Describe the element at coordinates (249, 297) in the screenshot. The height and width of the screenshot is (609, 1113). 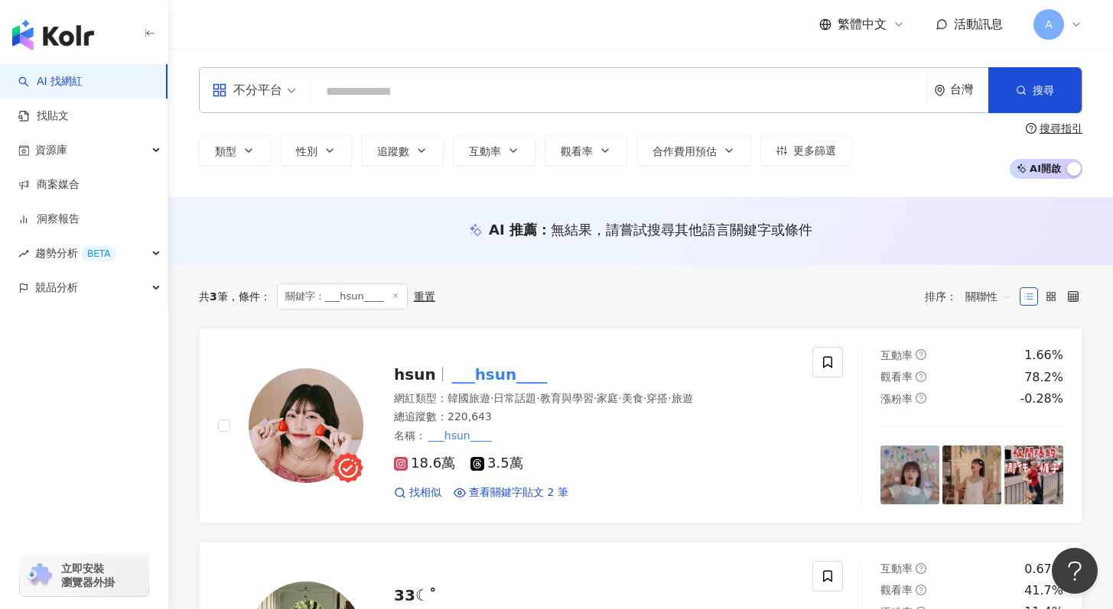
I see `span: 條件 ：` at that location.